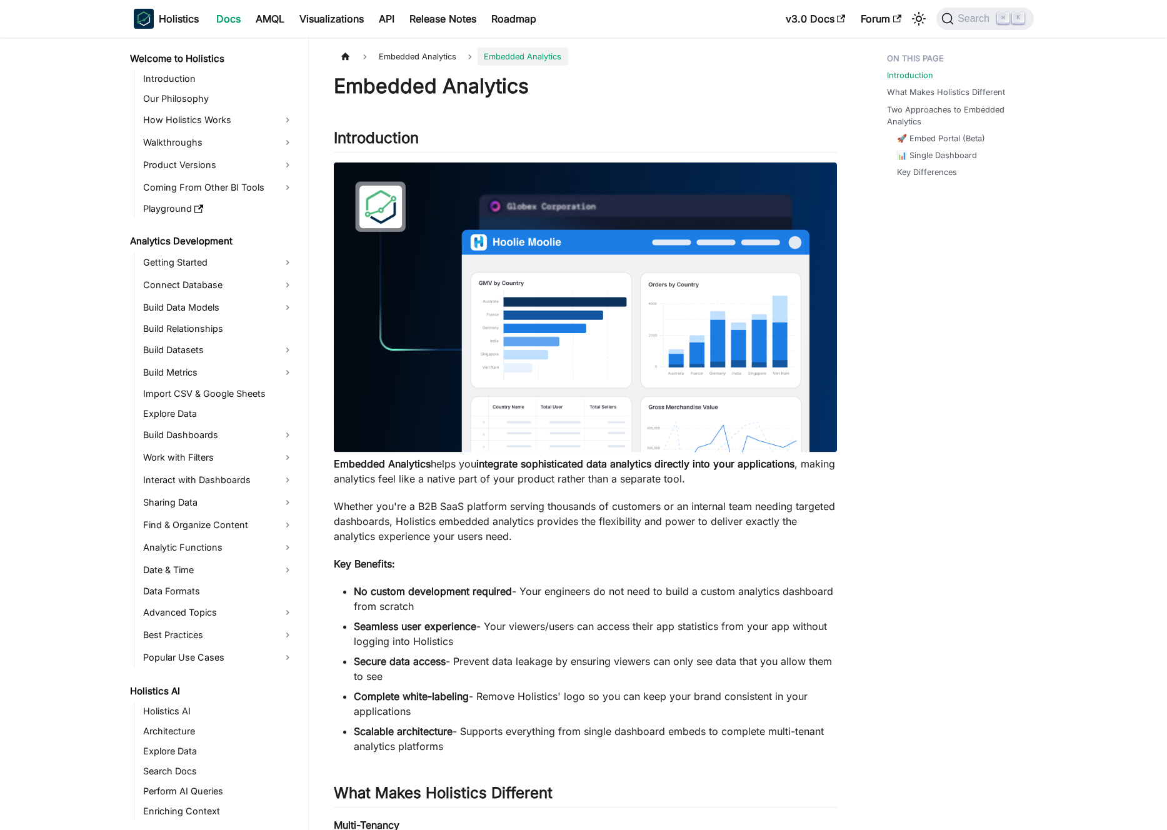 The width and height of the screenshot is (1167, 830). I want to click on a: Find & Organize Content, so click(218, 525).